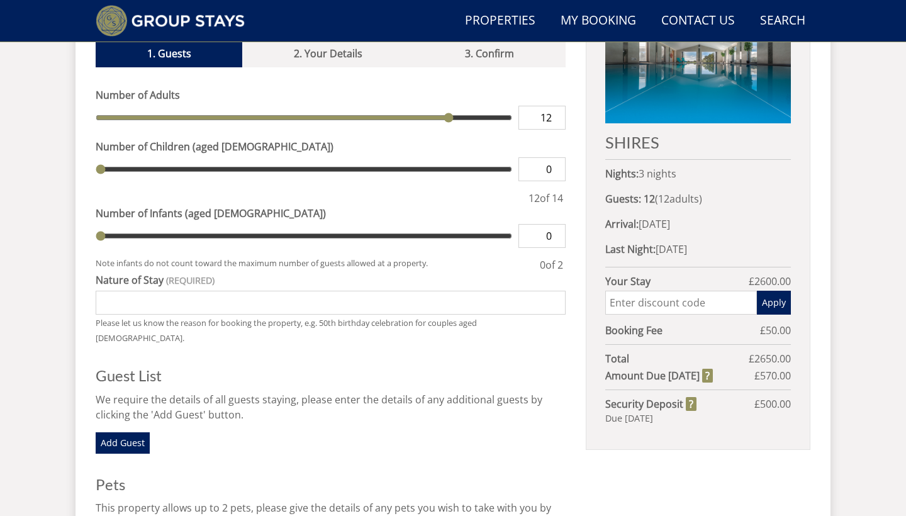  Describe the element at coordinates (630, 249) in the screenshot. I see `strong: Last Night:` at that location.